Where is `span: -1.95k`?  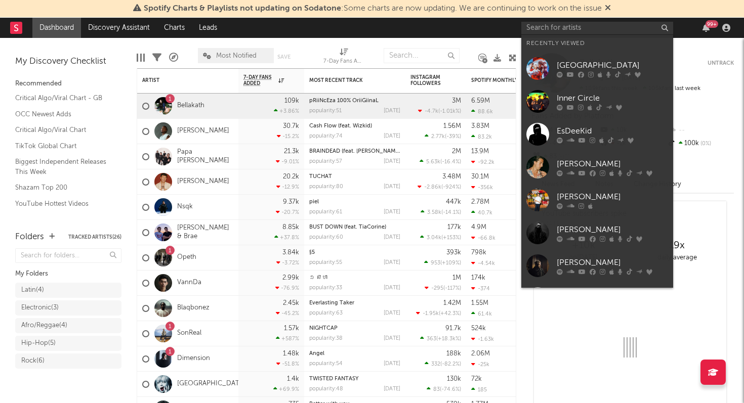 span: -1.95k is located at coordinates (431, 314).